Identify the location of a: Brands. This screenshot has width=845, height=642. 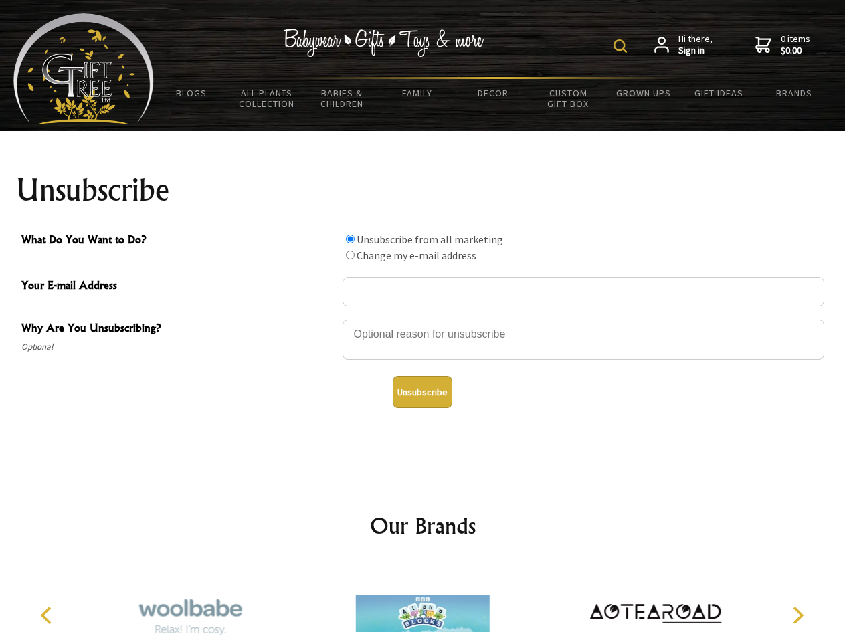
(794, 93).